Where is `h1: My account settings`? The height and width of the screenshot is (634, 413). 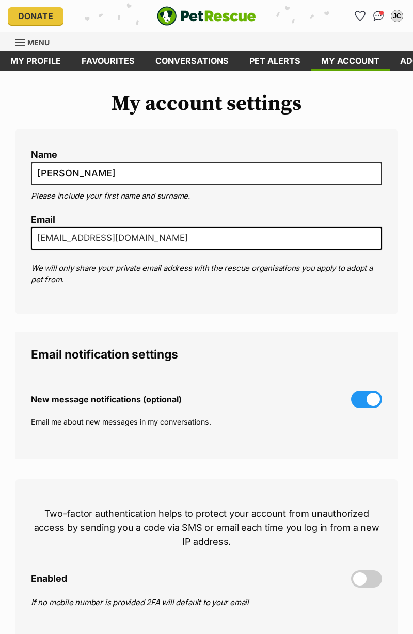 h1: My account settings is located at coordinates (206, 104).